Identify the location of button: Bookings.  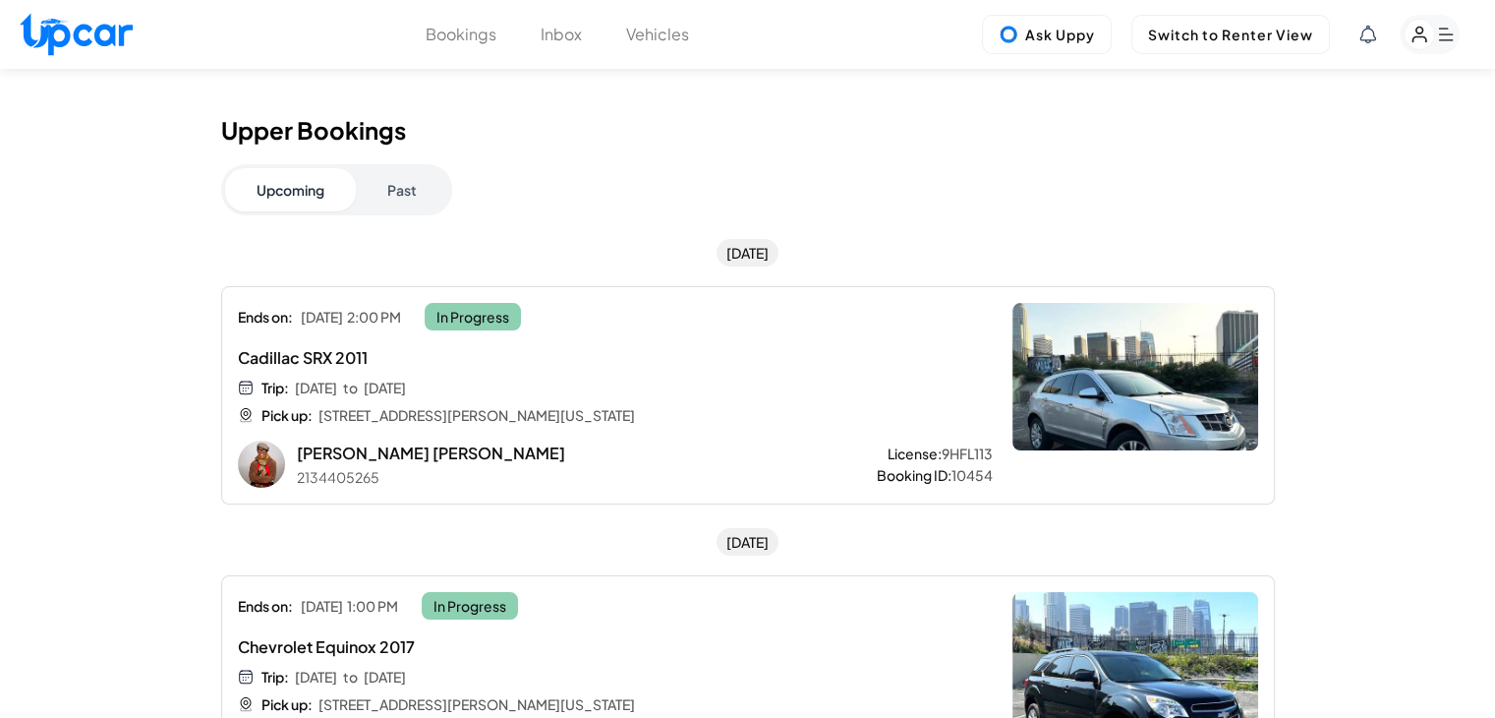
(461, 34).